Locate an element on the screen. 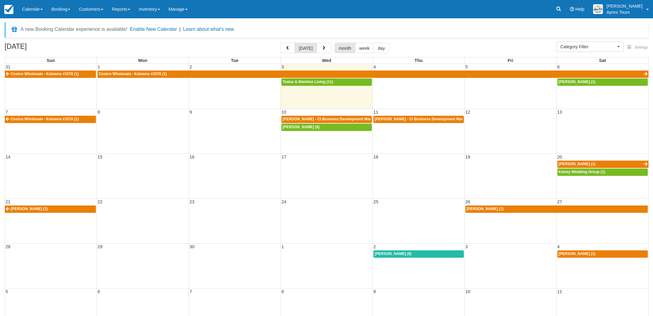  span: 27 is located at coordinates (560, 202).